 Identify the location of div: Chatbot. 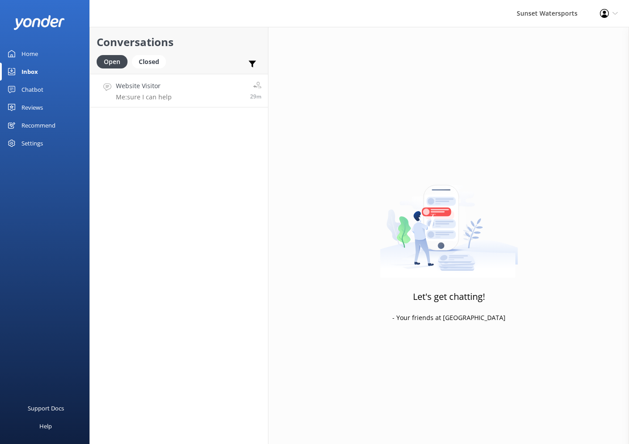
(32, 89).